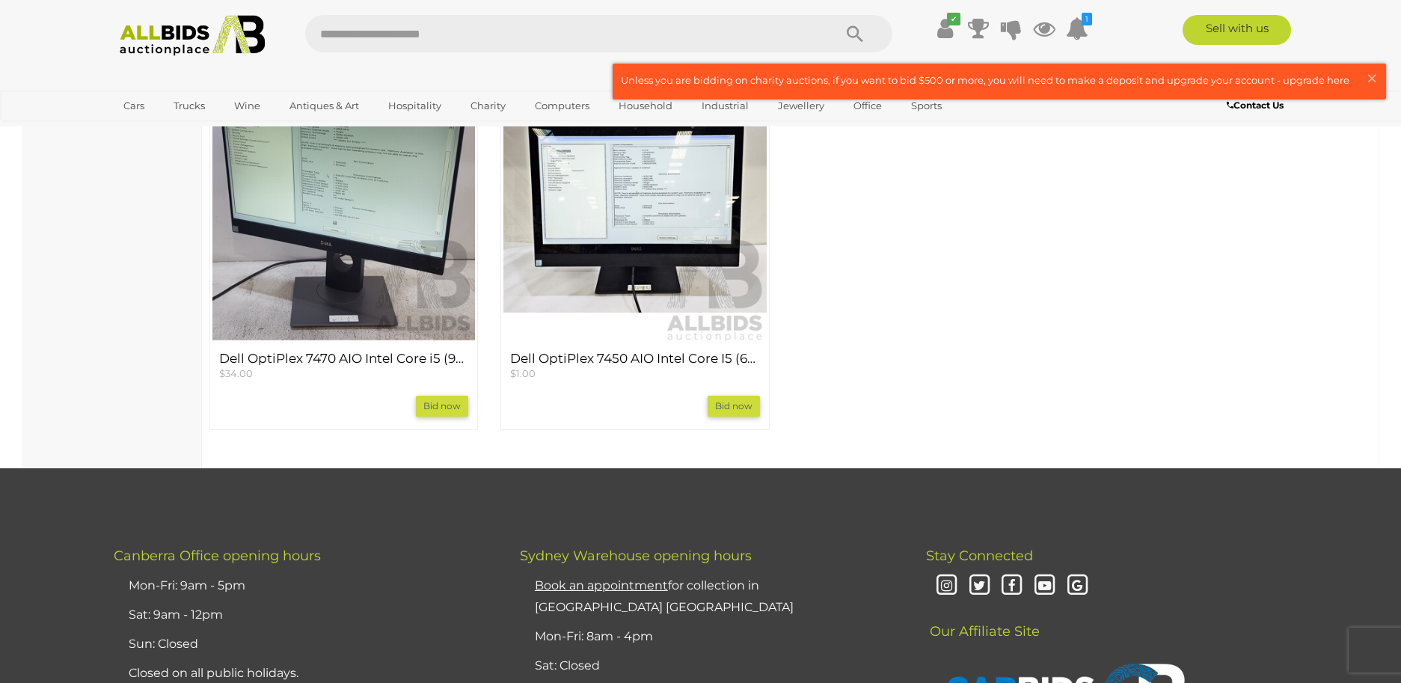  What do you see at coordinates (946, 586) in the screenshot?
I see `i: Instagram` at bounding box center [946, 586].